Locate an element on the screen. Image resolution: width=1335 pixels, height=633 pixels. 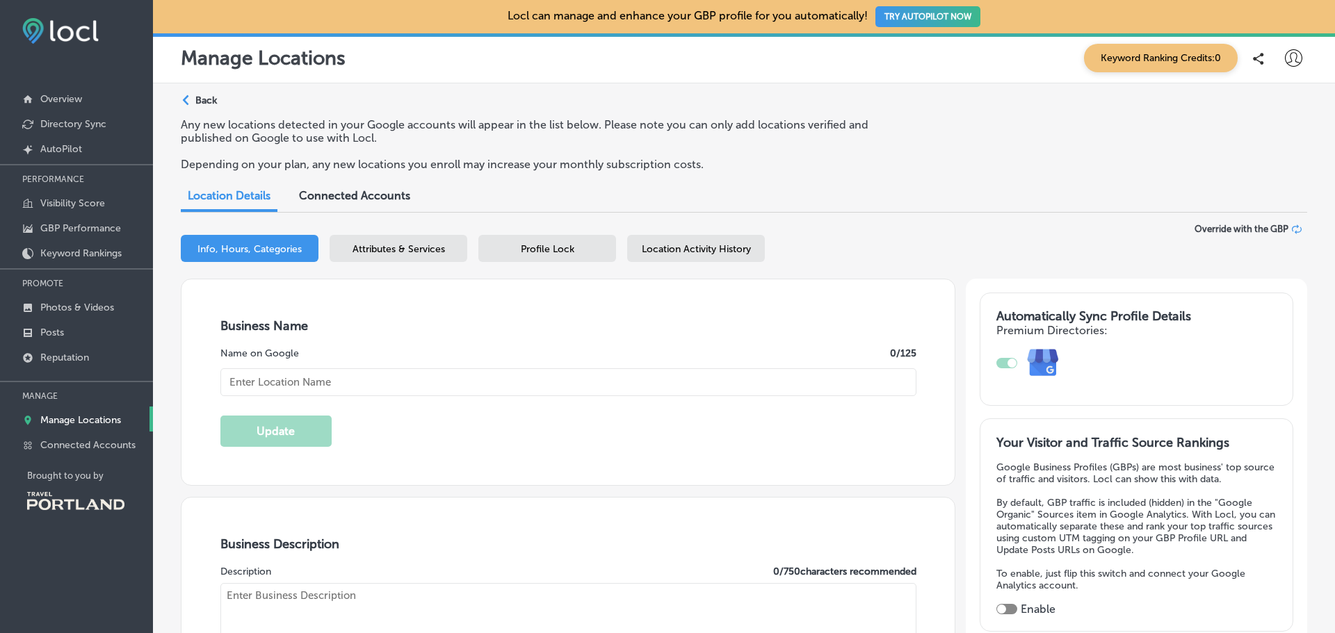
span: Override with the GBP is located at coordinates (1241, 229).